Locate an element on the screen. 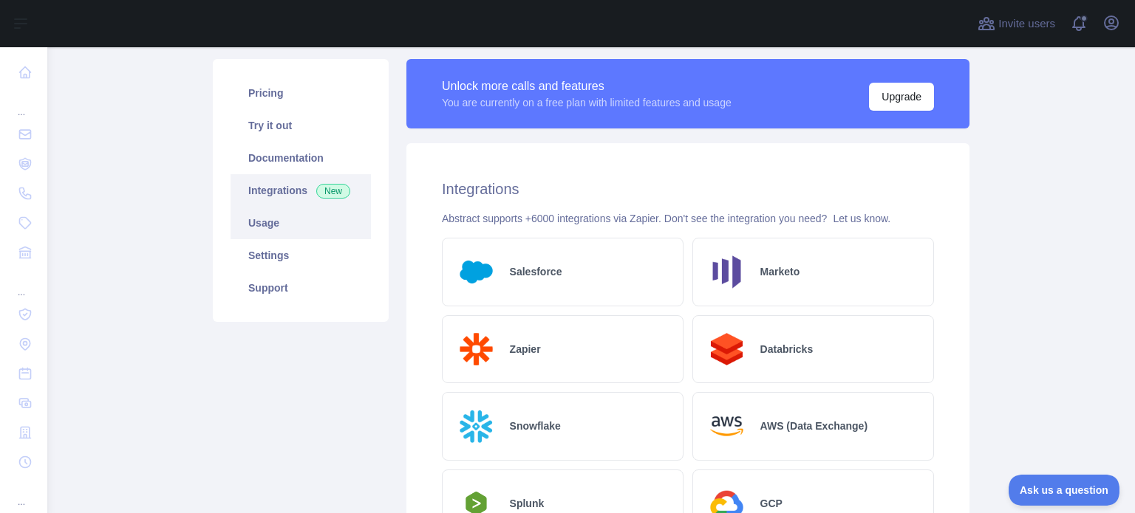  div: v 4.0.25 is located at coordinates (57, 30).